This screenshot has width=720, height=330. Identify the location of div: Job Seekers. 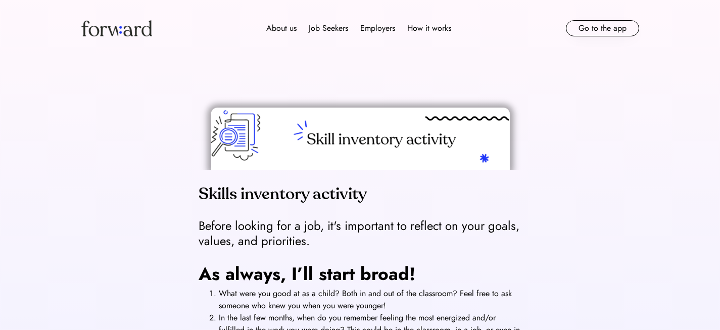
(329, 28).